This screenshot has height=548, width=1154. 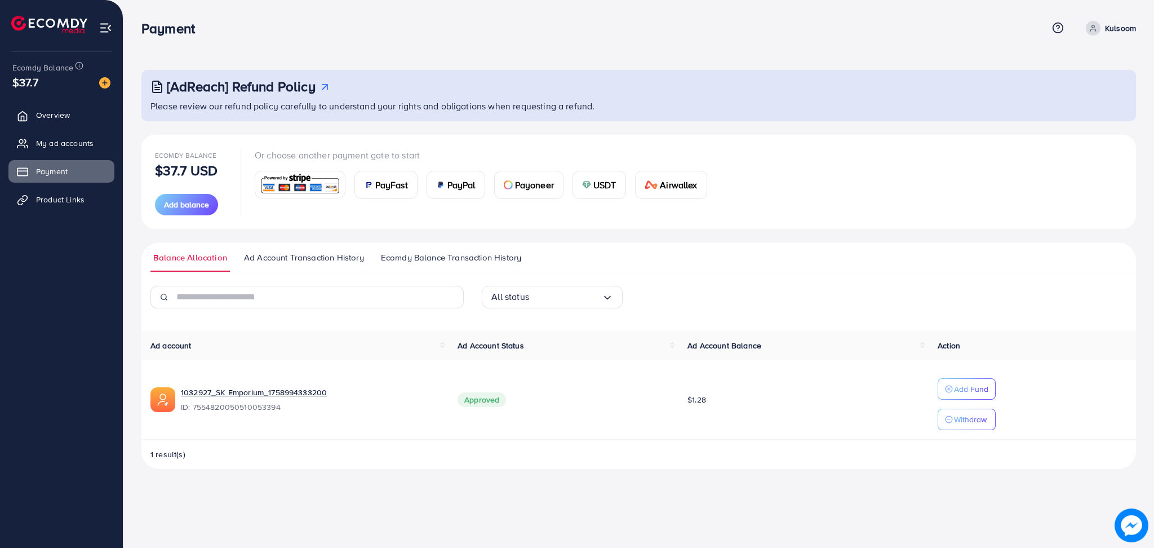 I want to click on span: Balance Allocation, so click(x=190, y=257).